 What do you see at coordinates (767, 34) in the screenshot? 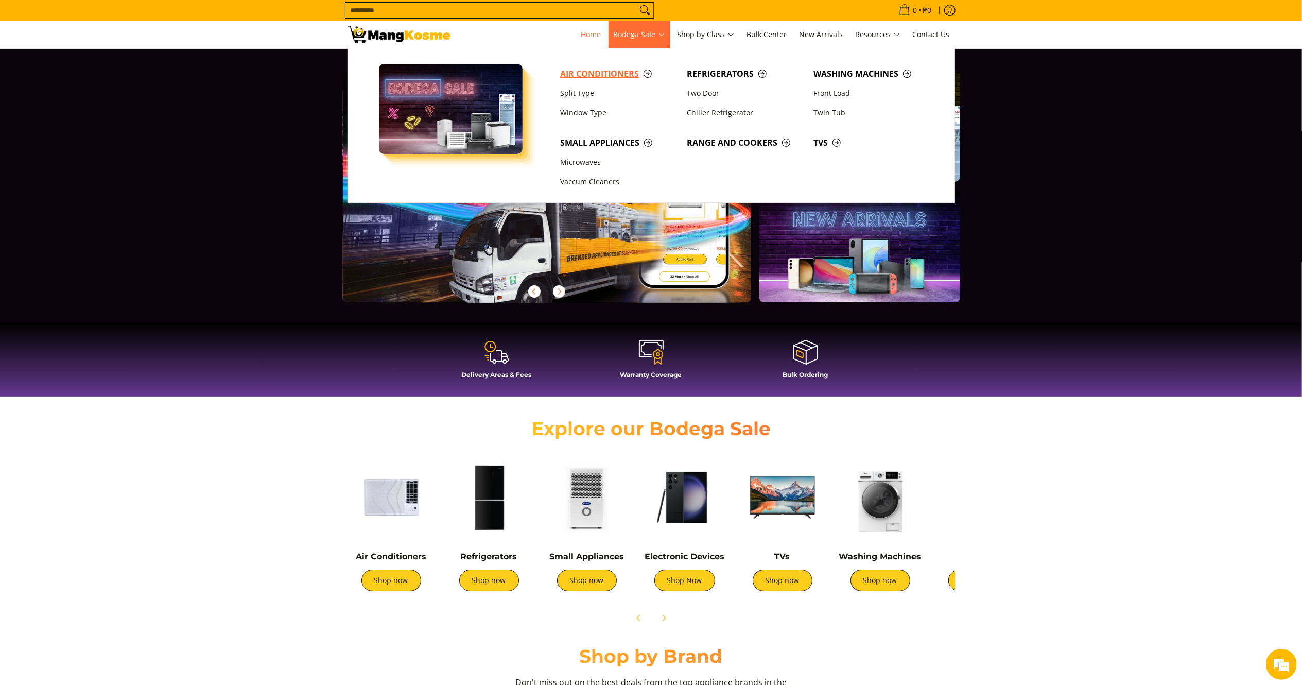
I see `a: Bulk Center` at bounding box center [767, 34].